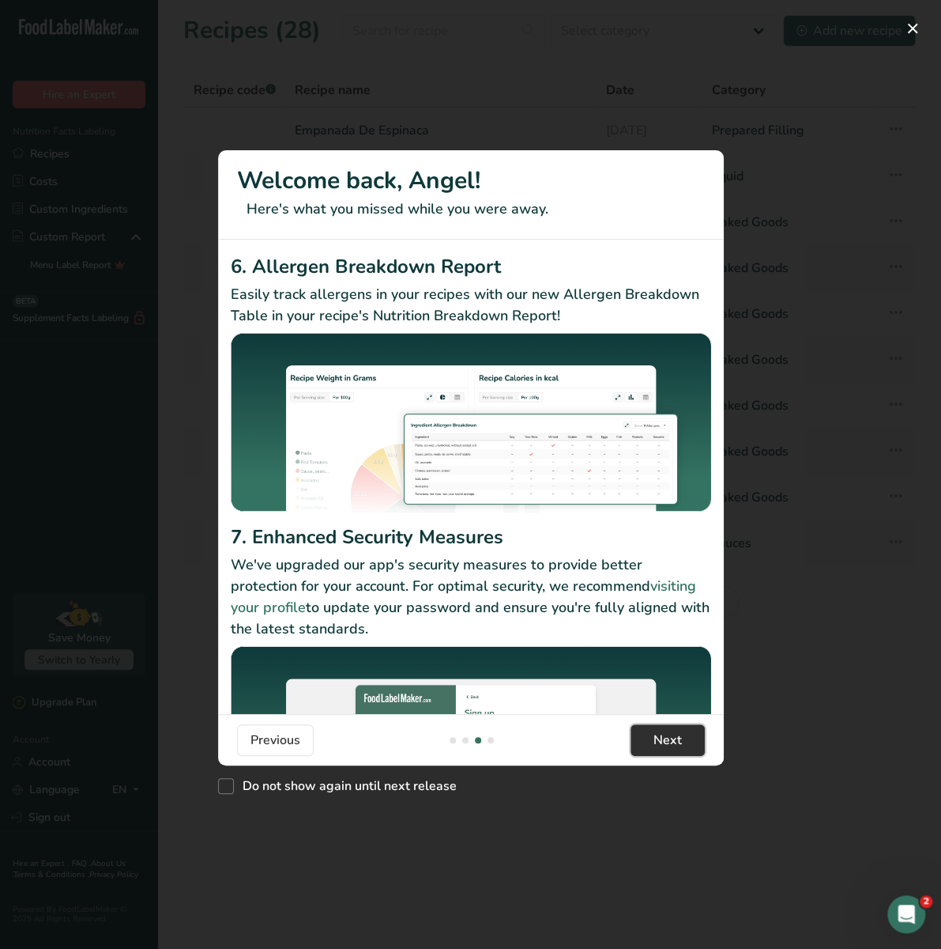 The height and width of the screenshot is (949, 941). What do you see at coordinates (275, 740) in the screenshot?
I see `button: Previous` at bounding box center [275, 740].